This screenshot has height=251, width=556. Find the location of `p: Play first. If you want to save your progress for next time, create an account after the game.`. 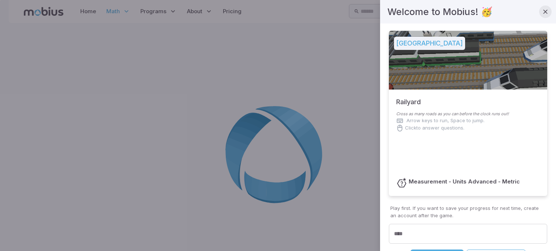

p: Play first. If you want to save your progress for next time, create an account after the game. is located at coordinates (468, 212).